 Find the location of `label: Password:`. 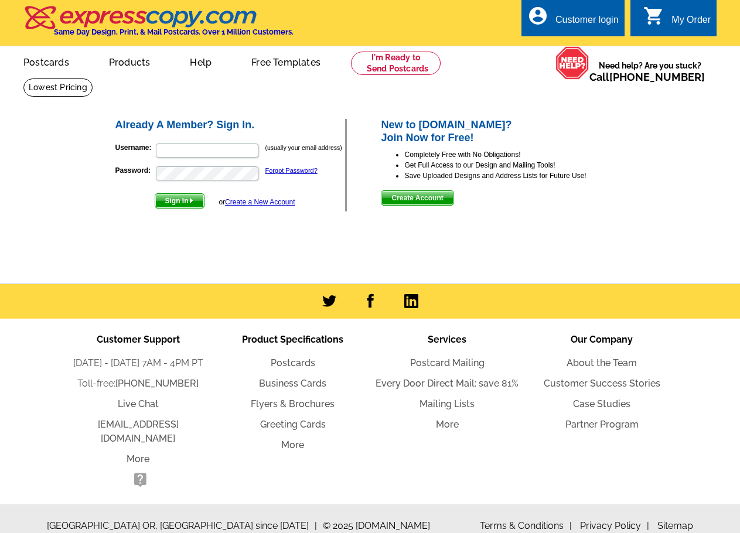

label: Password: is located at coordinates (135, 170).